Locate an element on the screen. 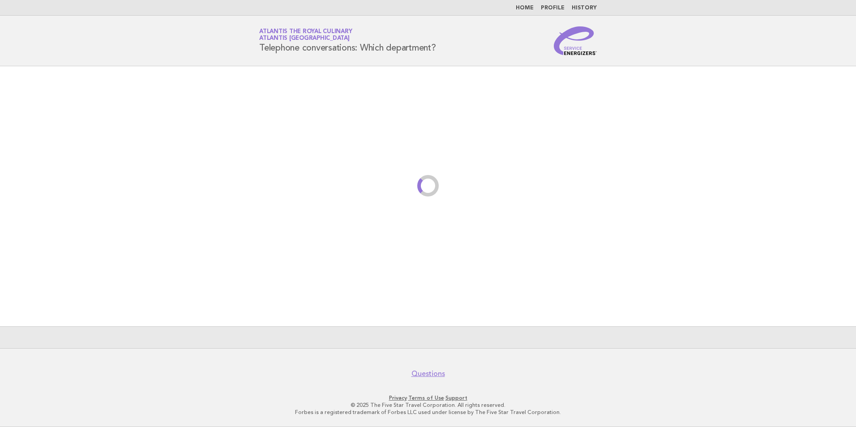 The width and height of the screenshot is (856, 427). a: Privacy is located at coordinates (398, 398).